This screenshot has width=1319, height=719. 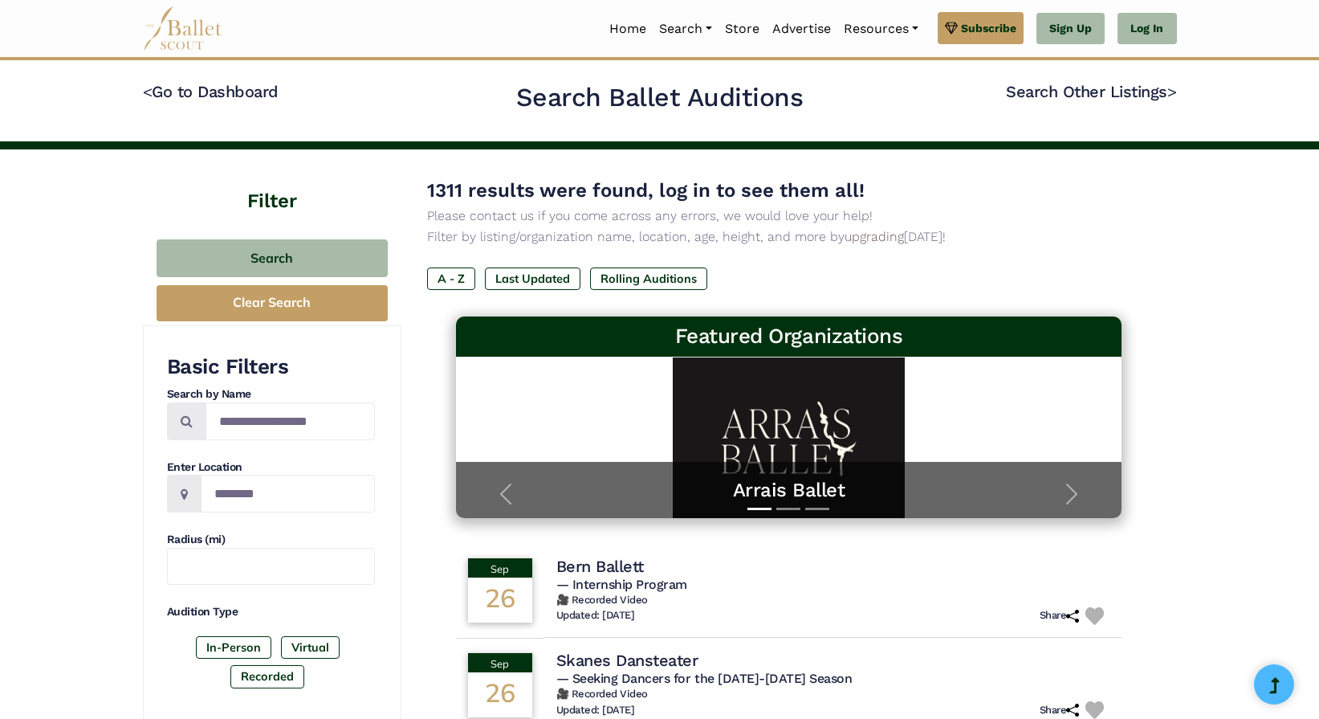 What do you see at coordinates (287, 493) in the screenshot?
I see `input: Location` at bounding box center [287, 493].